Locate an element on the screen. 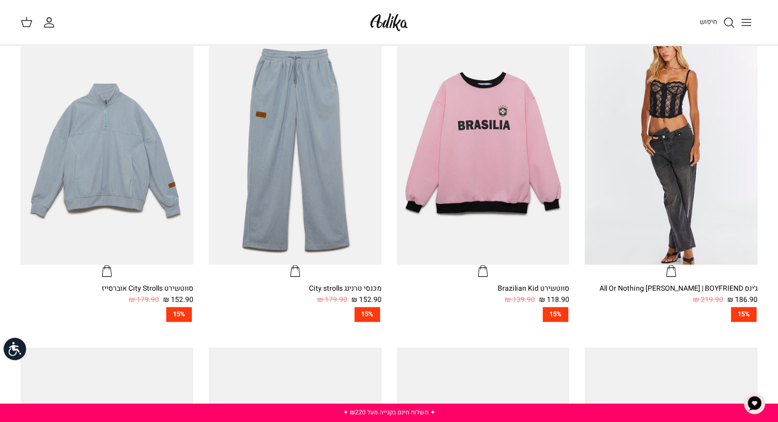 The height and width of the screenshot is (422, 778). a: מכנסי טרנינג City strolls is located at coordinates (295, 156).